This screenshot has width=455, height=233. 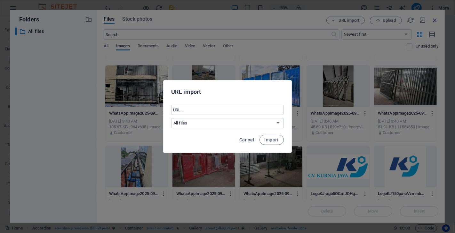 What do you see at coordinates (272, 140) in the screenshot?
I see `button: Import` at bounding box center [272, 140].